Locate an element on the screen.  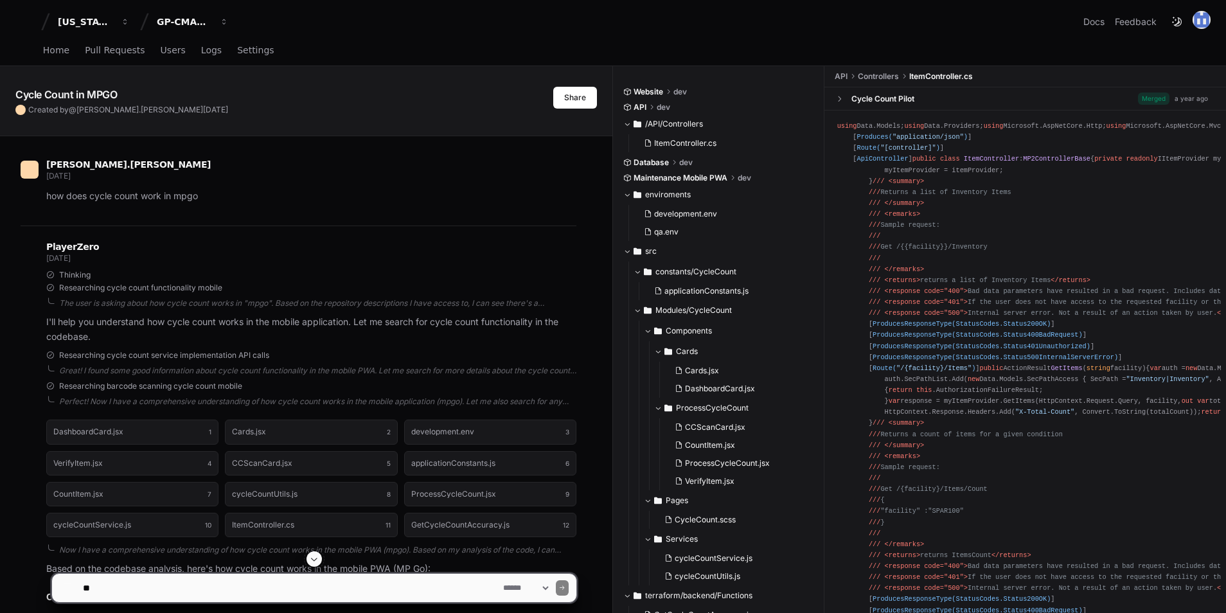
span: Cards.jsx is located at coordinates (702, 371).